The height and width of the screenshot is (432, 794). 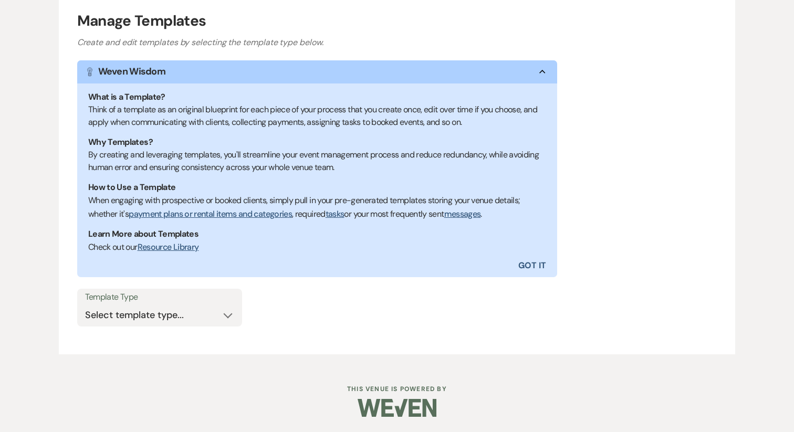 I want to click on img: Weven Logo, so click(x=397, y=408).